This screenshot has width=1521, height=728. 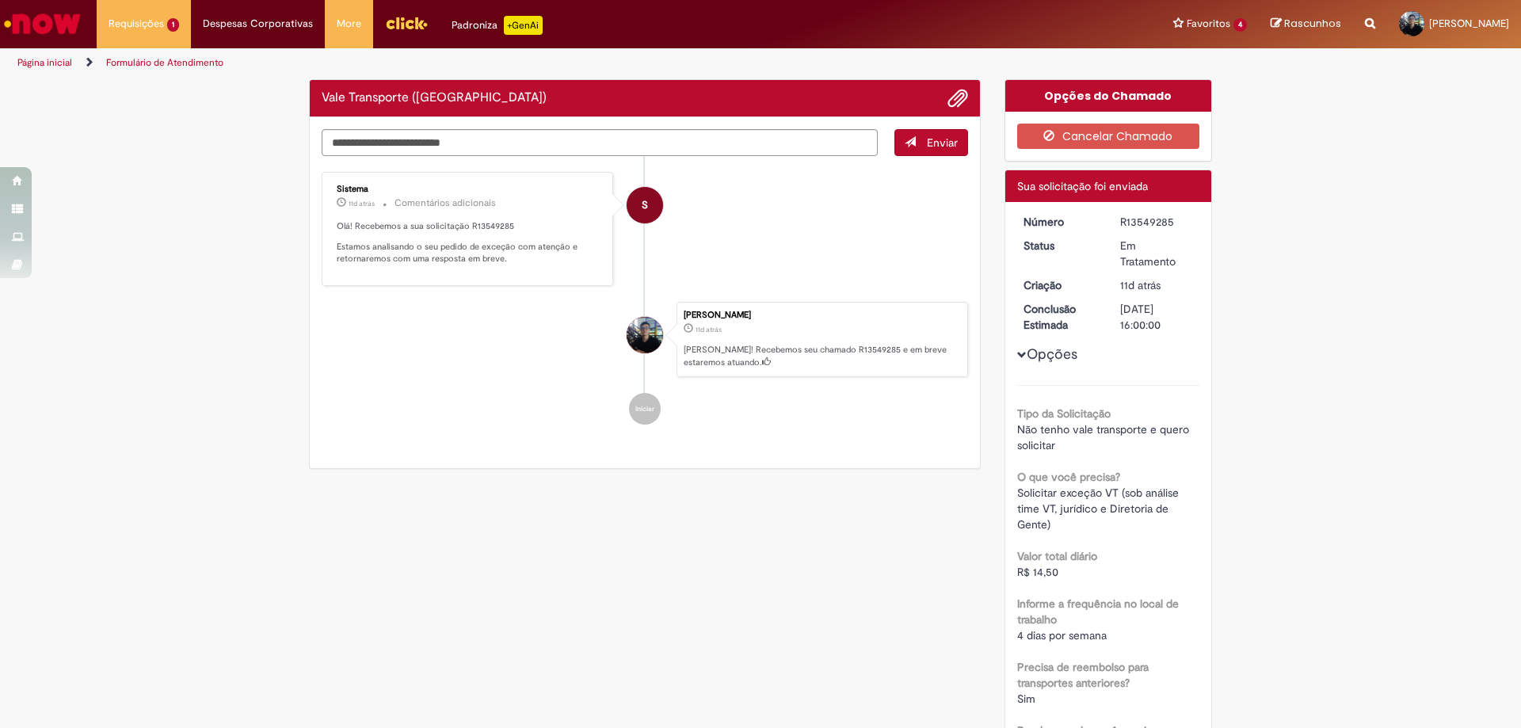 What do you see at coordinates (523, 25) in the screenshot?
I see `p: +GenAi` at bounding box center [523, 25].